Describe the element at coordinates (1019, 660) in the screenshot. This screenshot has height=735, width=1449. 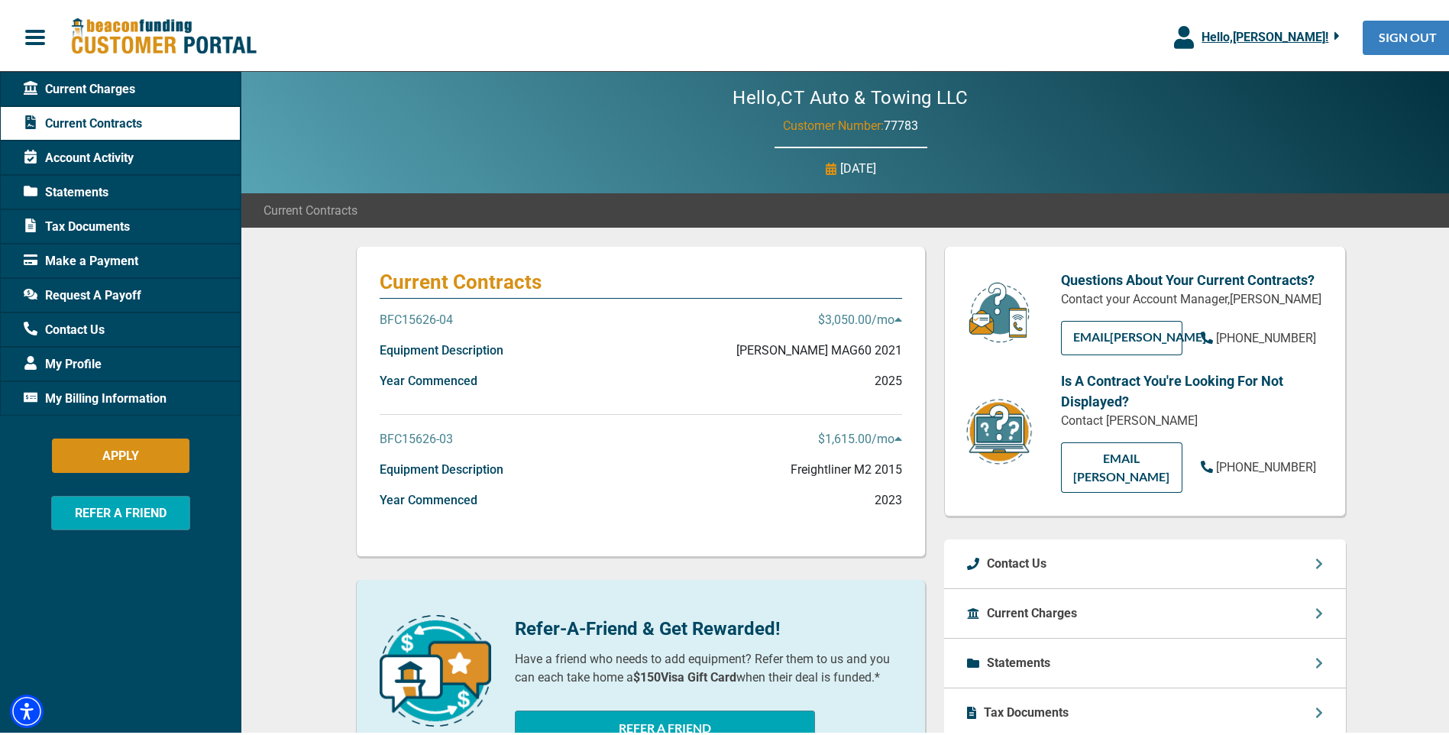
I see `p: Statements` at that location.